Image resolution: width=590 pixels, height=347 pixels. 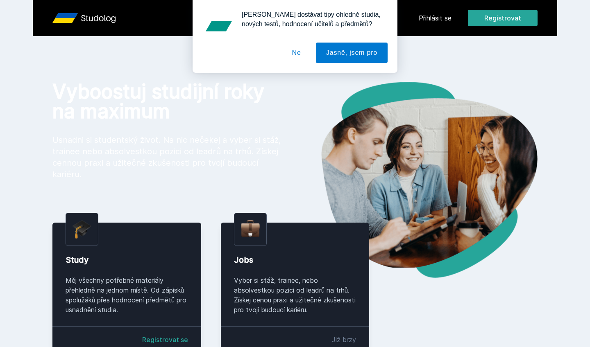 I want to click on button: Ne, so click(x=296, y=53).